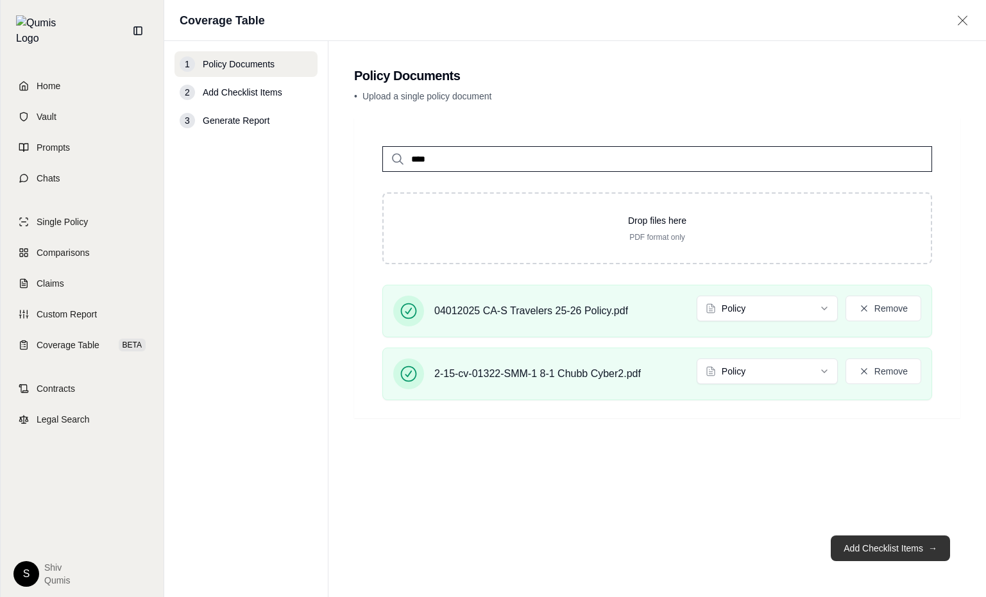 This screenshot has height=597, width=986. What do you see at coordinates (531, 311) in the screenshot?
I see `span: 04012025 CA-S Travelers 25-26 Policy.pdf` at bounding box center [531, 311].